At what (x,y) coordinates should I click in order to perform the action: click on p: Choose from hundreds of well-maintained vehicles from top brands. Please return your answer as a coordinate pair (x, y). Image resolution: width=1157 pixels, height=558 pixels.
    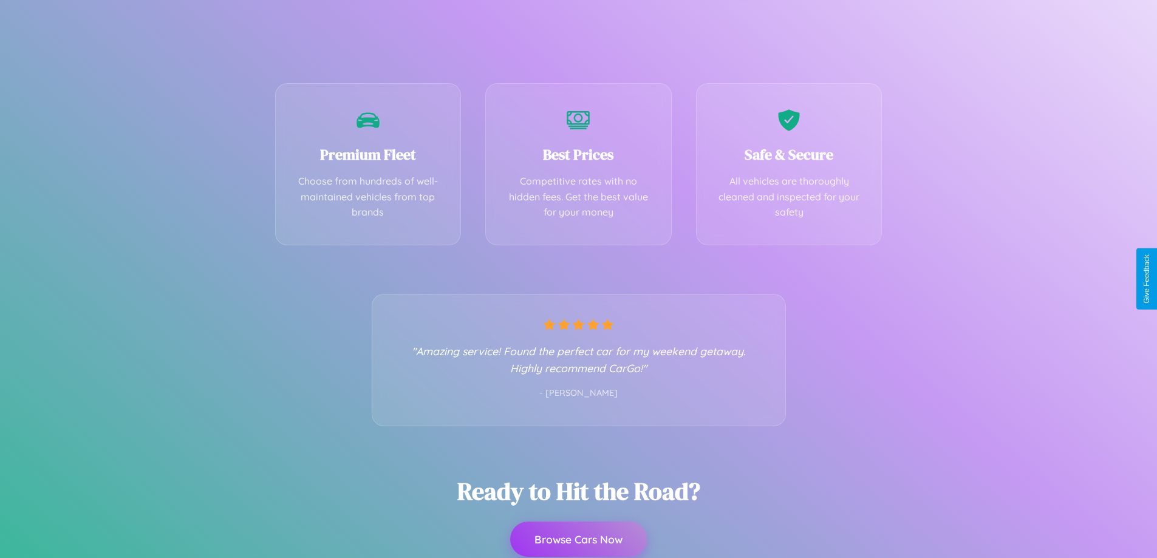
    Looking at the image, I should click on (368, 197).